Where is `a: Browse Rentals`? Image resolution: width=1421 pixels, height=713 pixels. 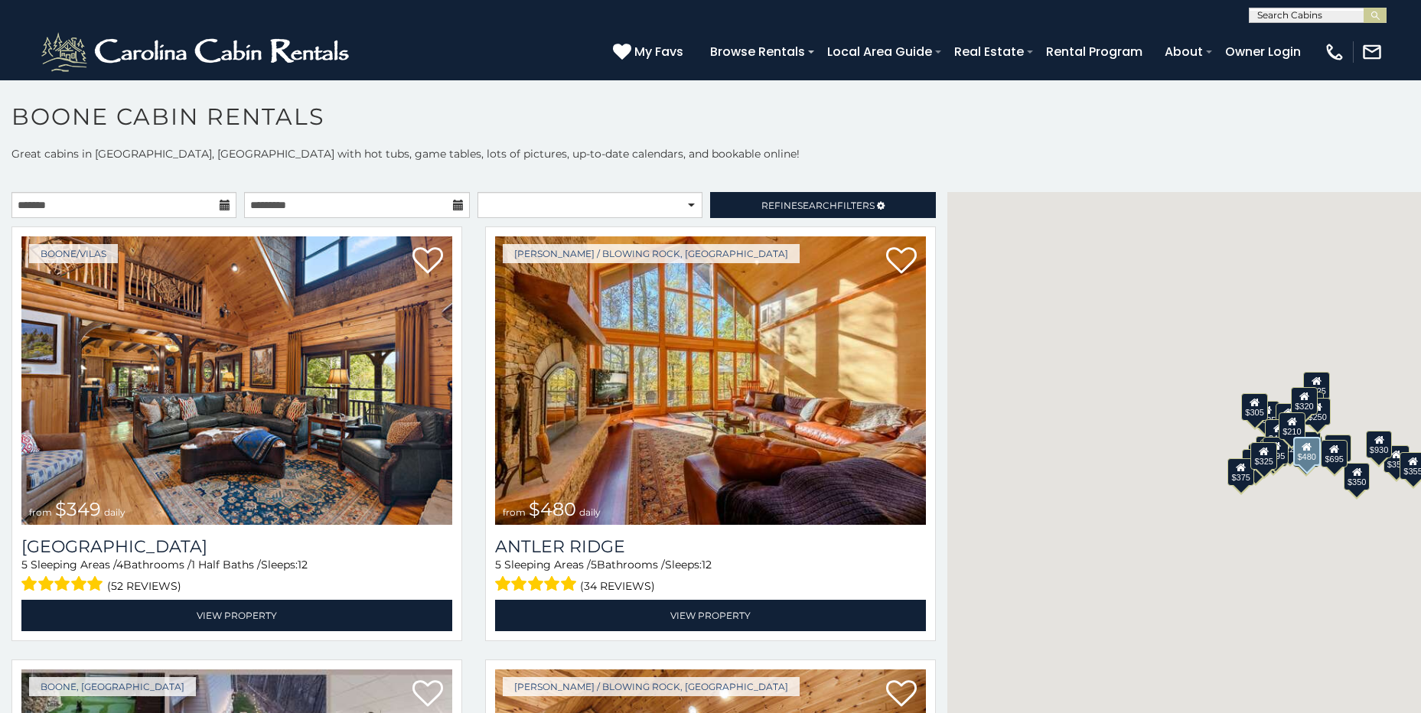 a: Browse Rentals is located at coordinates (758, 51).